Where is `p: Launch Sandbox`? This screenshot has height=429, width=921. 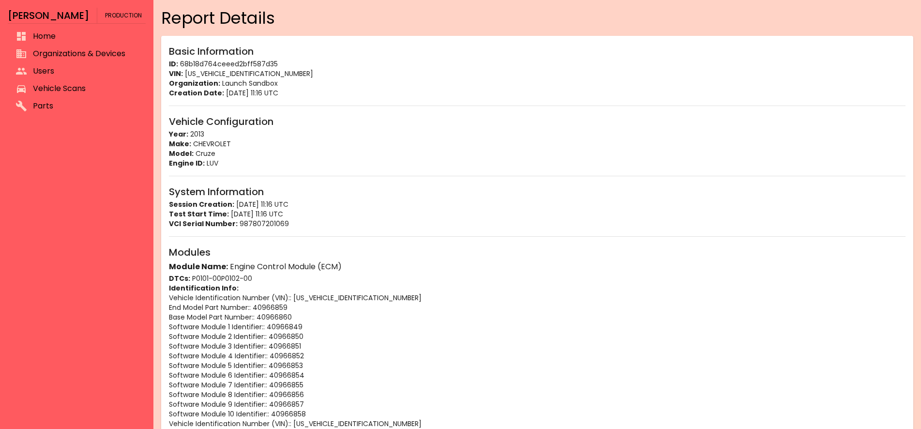
p: Launch Sandbox is located at coordinates (537, 83).